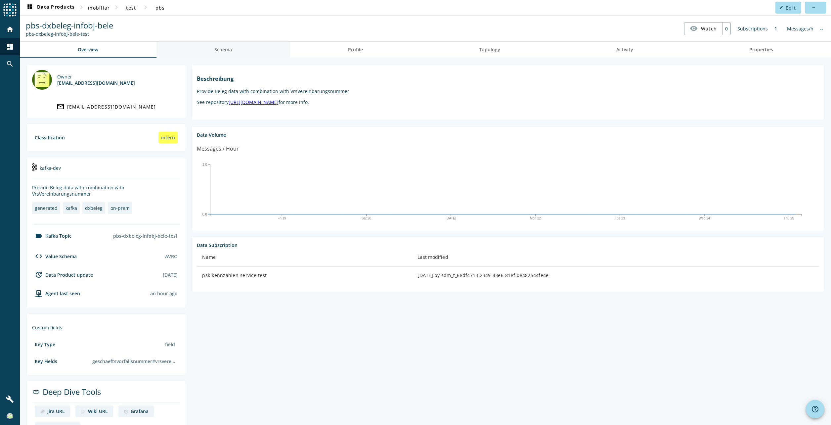 Image resolution: width=831 pixels, height=425 pixels. Describe the element at coordinates (120, 208) in the screenshot. I see `div: on-prem` at that location.